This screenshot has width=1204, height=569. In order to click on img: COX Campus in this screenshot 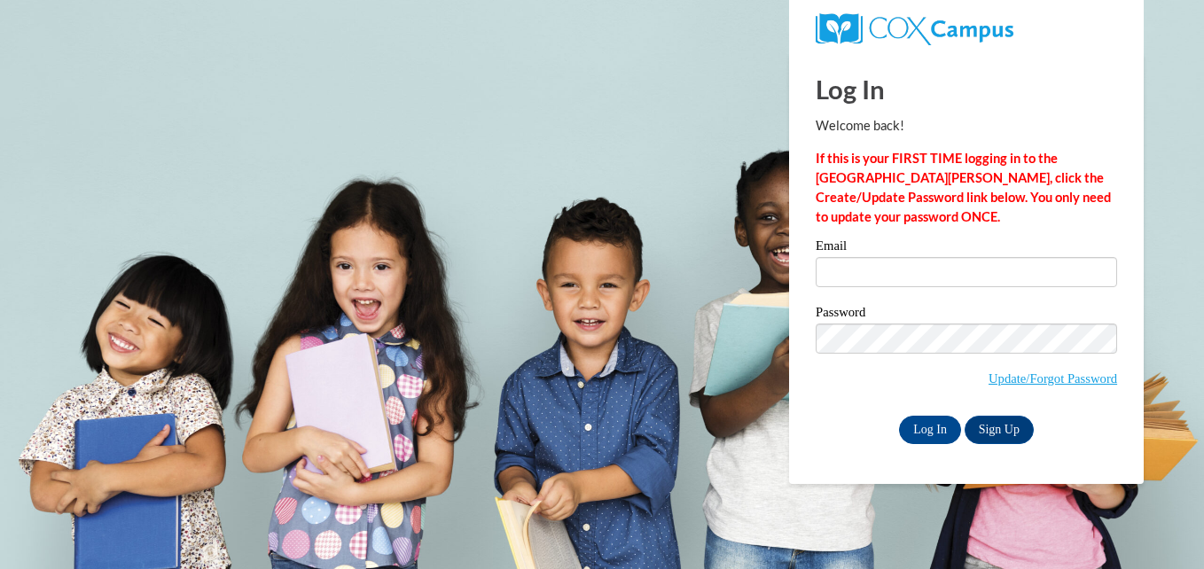, I will do `click(914, 29)`.